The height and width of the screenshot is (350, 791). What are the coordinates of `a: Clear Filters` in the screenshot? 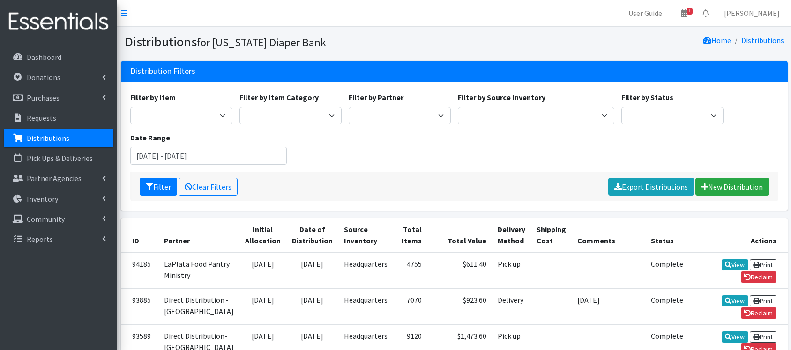 It's located at (208, 187).